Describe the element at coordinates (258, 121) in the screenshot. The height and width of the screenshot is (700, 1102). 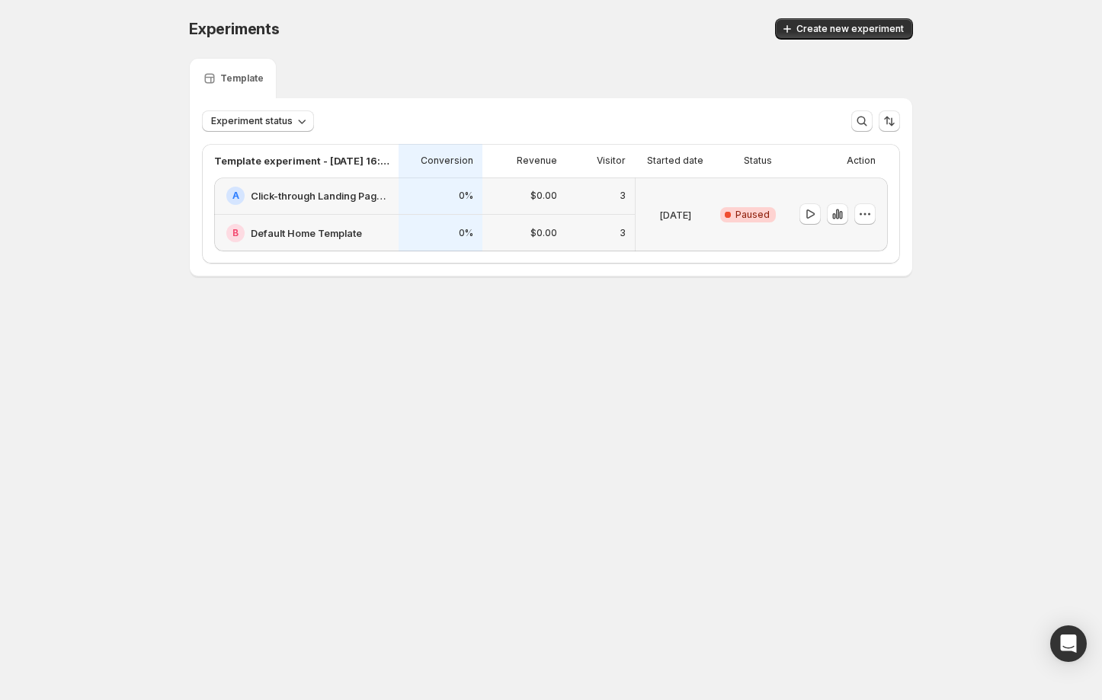
I see `button: Experiment status` at that location.